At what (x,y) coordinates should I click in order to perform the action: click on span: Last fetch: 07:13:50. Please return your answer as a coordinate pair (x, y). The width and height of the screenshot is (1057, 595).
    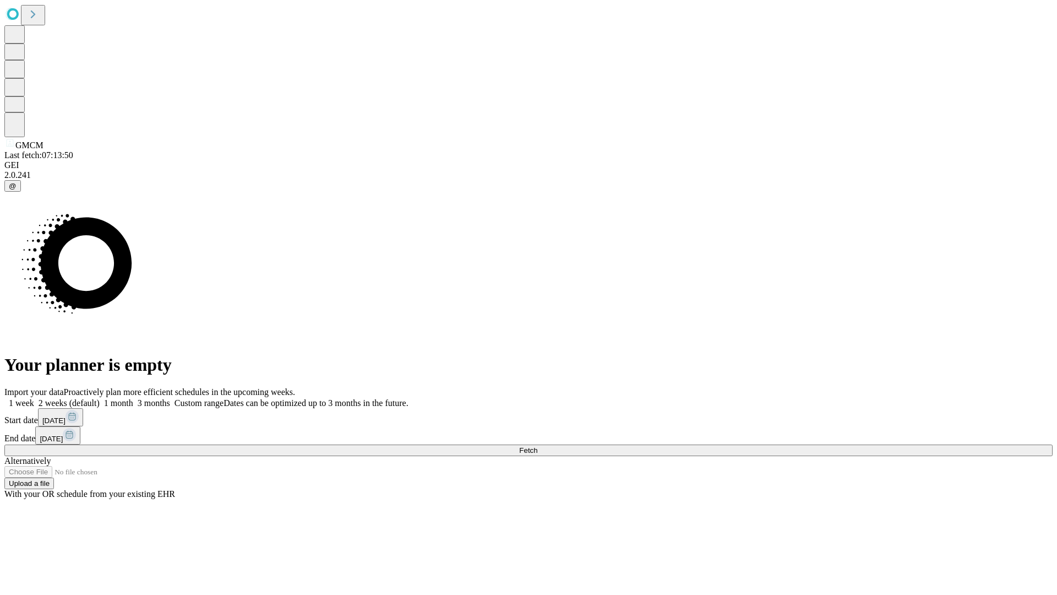
    Looking at the image, I should click on (39, 155).